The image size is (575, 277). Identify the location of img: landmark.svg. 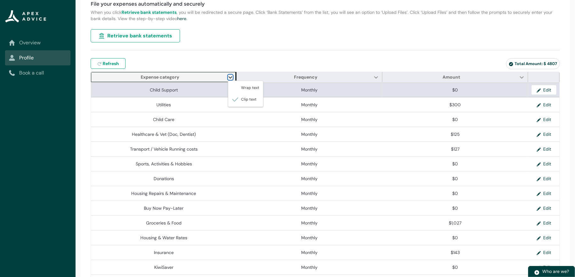
(102, 36).